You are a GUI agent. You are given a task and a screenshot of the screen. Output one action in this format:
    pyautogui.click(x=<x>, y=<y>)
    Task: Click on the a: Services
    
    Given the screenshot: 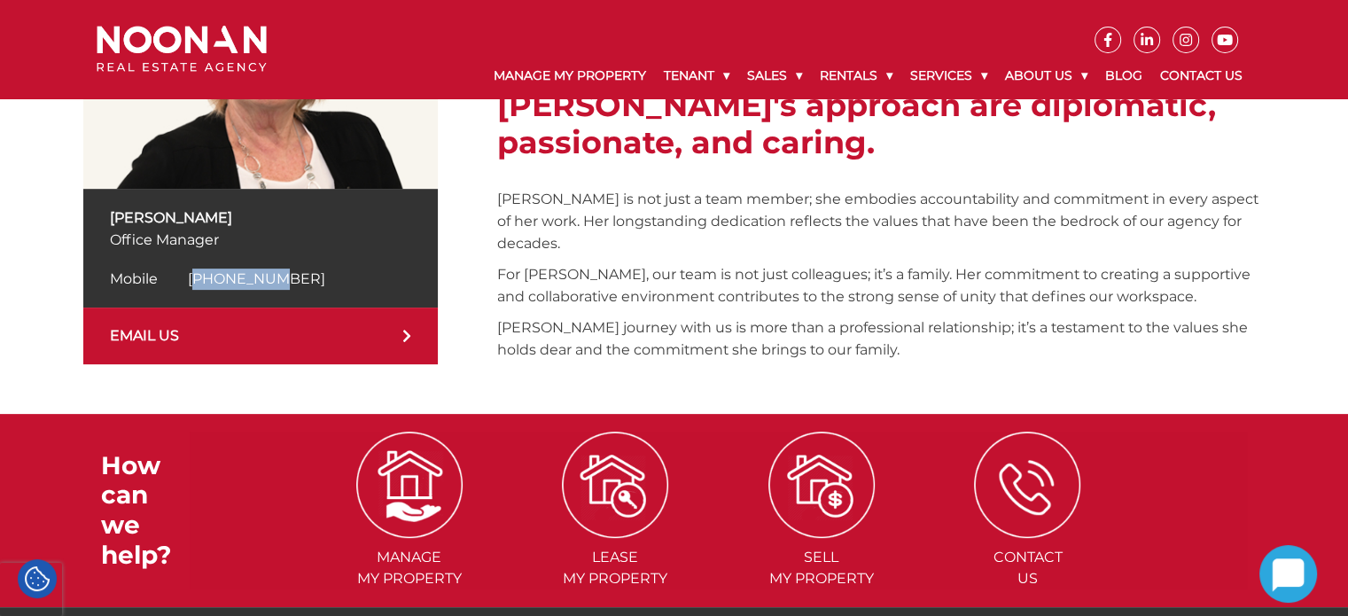 What is the action you would take?
    pyautogui.click(x=948, y=75)
    